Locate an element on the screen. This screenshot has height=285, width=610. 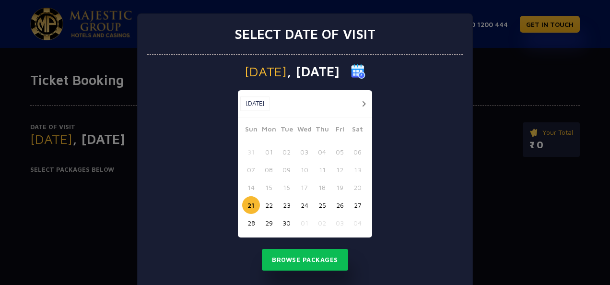
button: 30 is located at coordinates (286, 222).